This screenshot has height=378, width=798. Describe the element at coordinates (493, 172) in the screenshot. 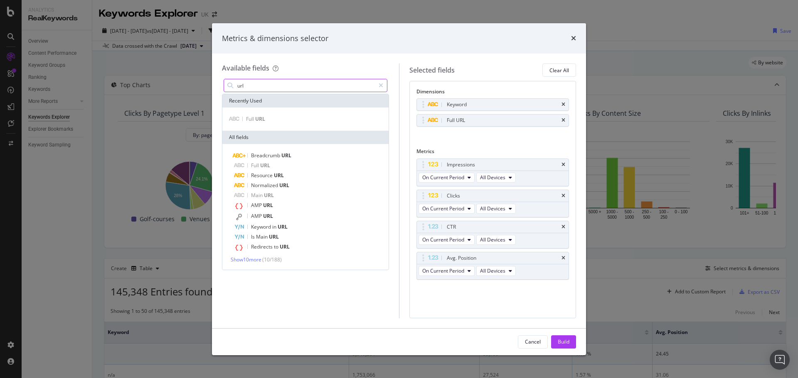

I see `div: ImpressionstimesOn Current PeriodAll Devices` at that location.